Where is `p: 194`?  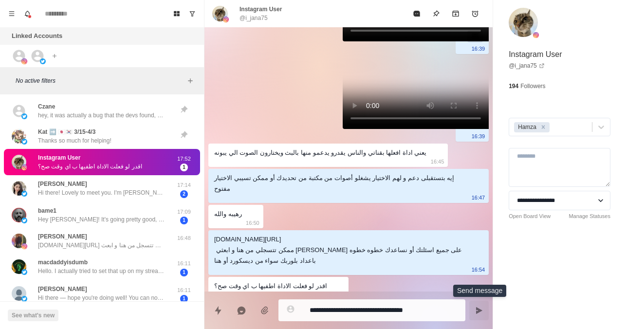
p: 194 is located at coordinates (514, 86).